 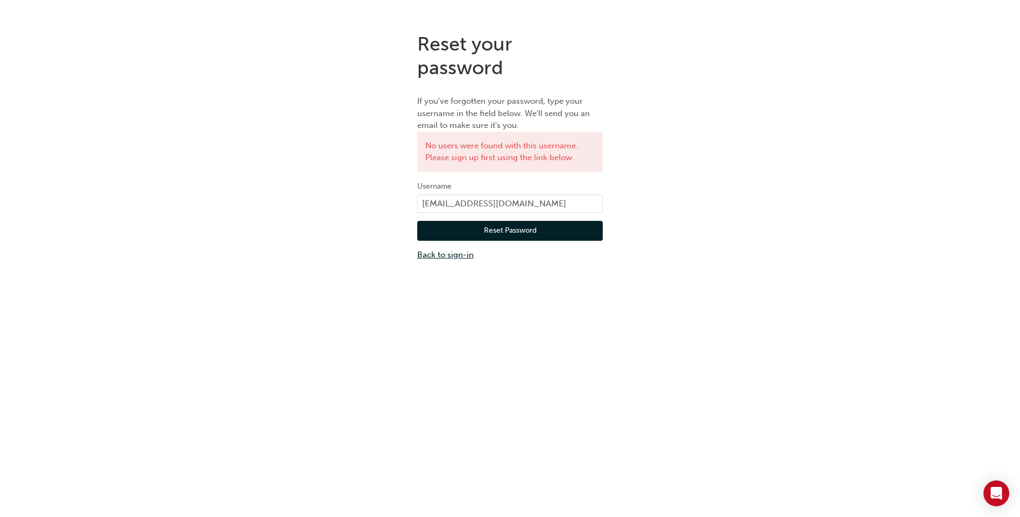 What do you see at coordinates (510, 187) in the screenshot?
I see `label: Username` at bounding box center [510, 187].